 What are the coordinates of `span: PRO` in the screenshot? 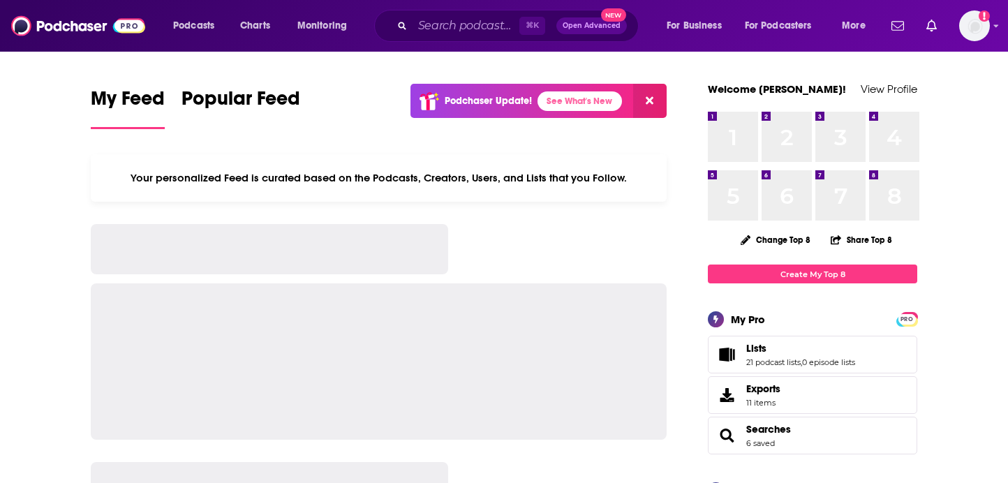 It's located at (907, 319).